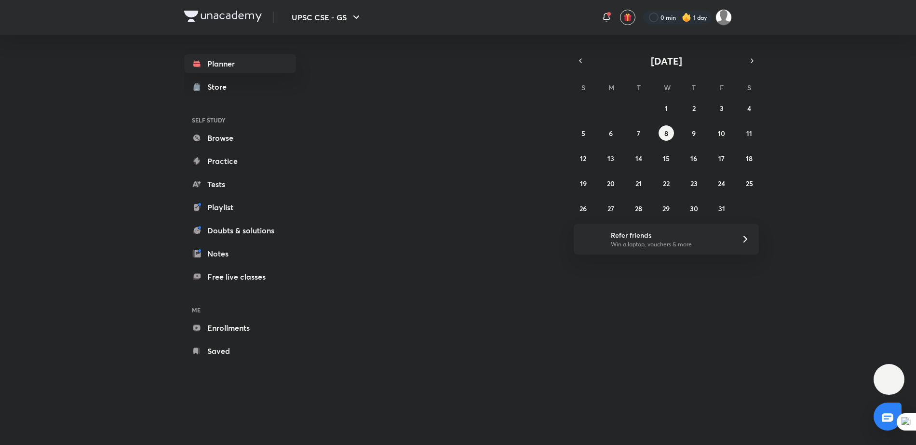  I want to click on a: Doubts & solutions, so click(240, 230).